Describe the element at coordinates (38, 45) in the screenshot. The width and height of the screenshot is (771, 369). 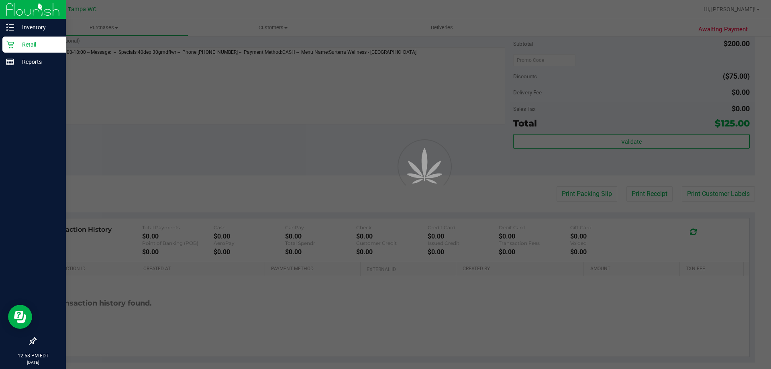
I see `p: Retail` at that location.